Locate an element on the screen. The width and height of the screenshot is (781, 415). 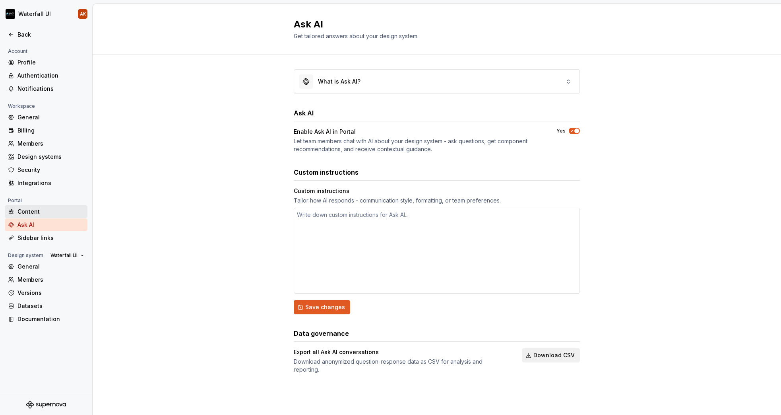
h2: Ask AI is located at coordinates (432, 24).